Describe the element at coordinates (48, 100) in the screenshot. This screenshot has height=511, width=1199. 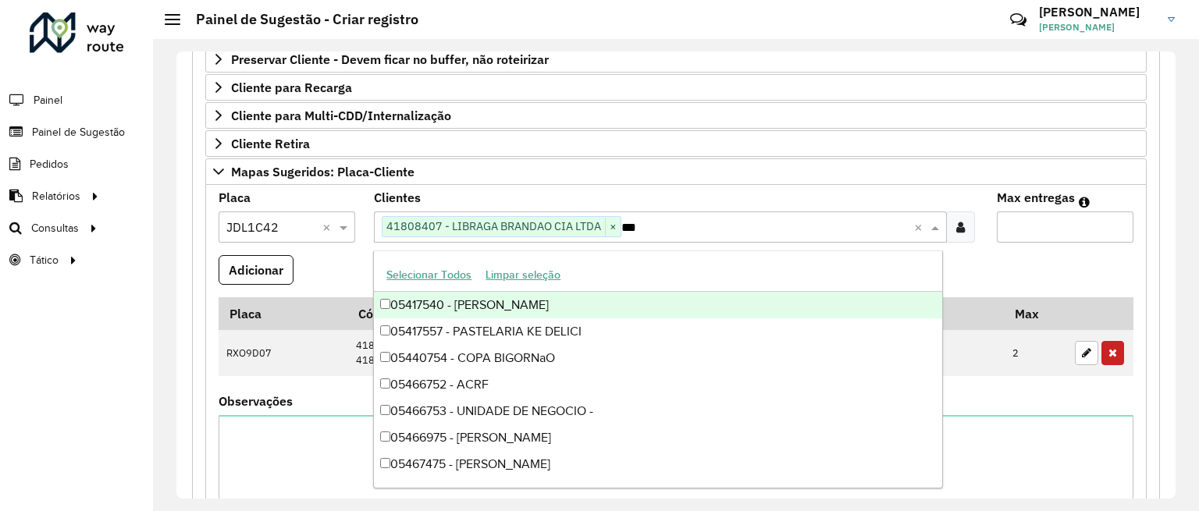
I see `span: Painel` at that location.